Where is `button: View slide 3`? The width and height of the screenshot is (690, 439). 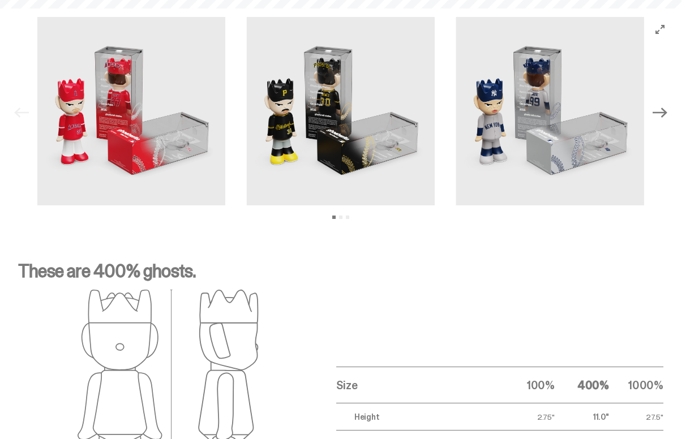 button: View slide 3 is located at coordinates (347, 217).